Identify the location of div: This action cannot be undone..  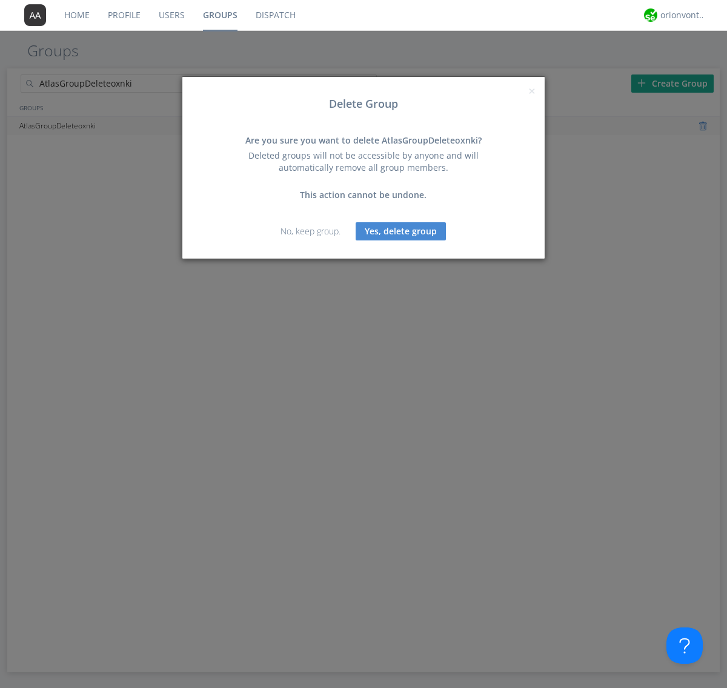
(363, 195).